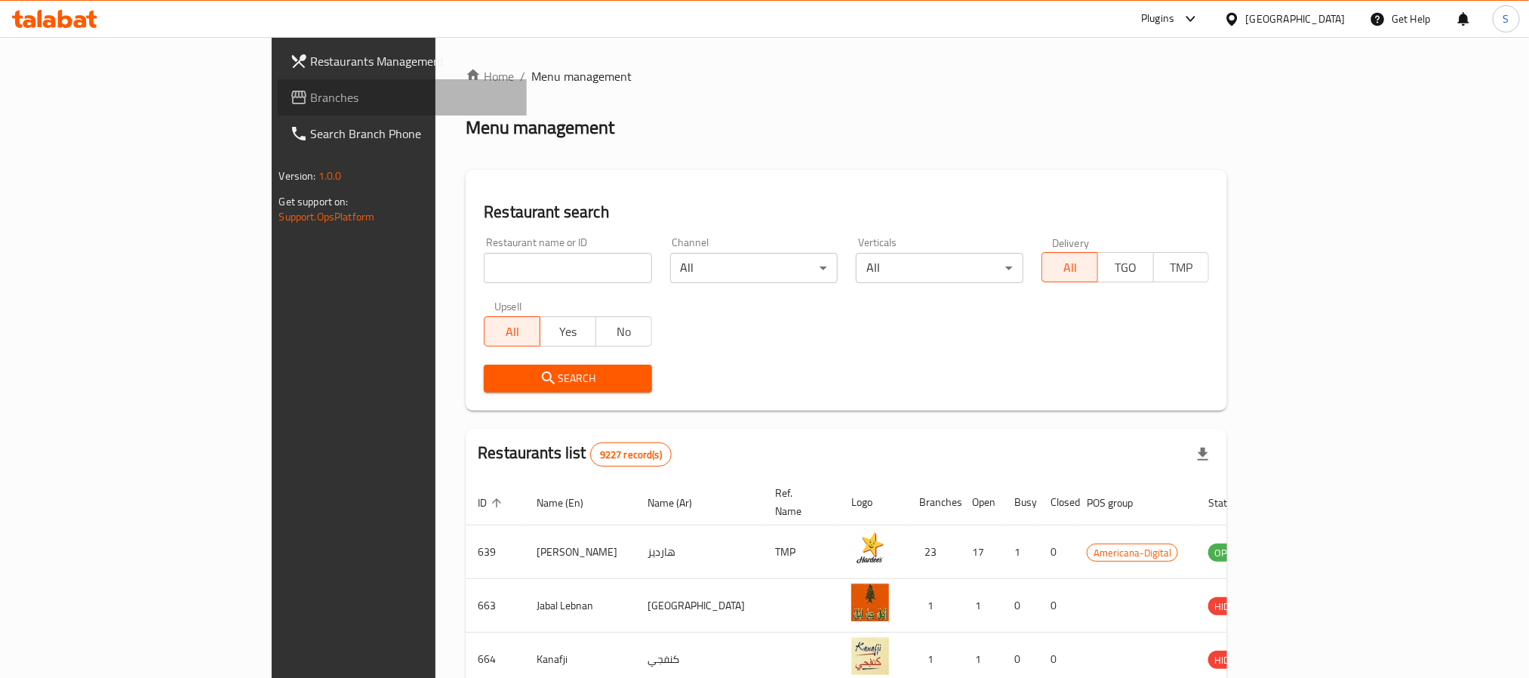  I want to click on div: Export file, so click(1203, 454).